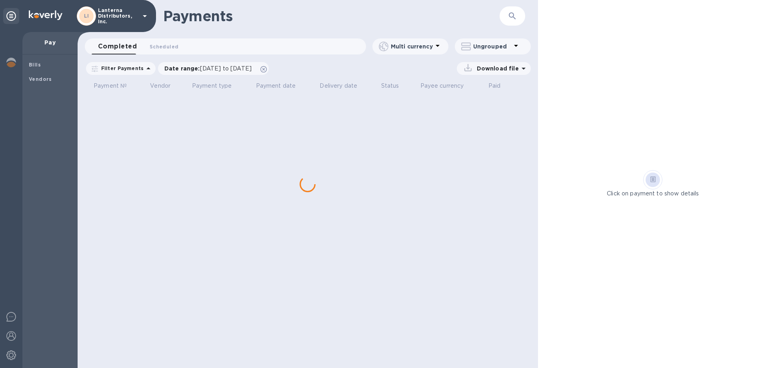  I want to click on p: Payment №, so click(110, 86).